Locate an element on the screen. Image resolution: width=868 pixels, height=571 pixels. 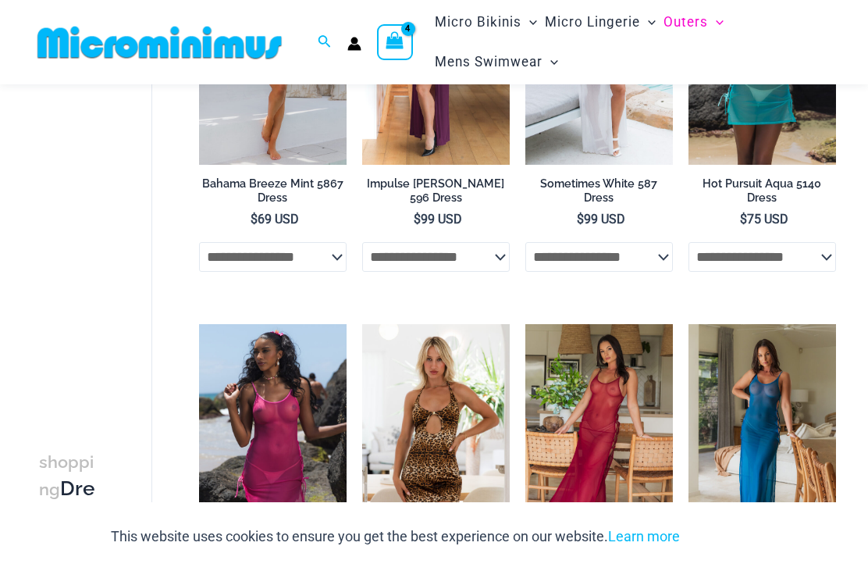
h2: Hot Pursuit Aqua 5140 Dress is located at coordinates (762, 190).